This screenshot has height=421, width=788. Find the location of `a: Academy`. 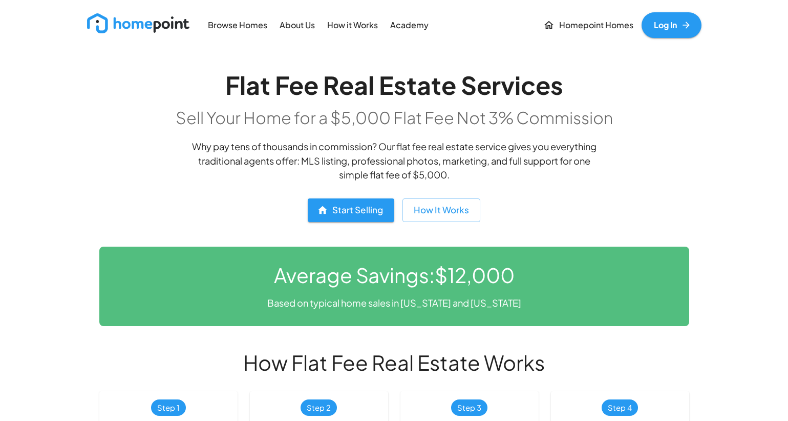

a: Academy is located at coordinates (409, 25).